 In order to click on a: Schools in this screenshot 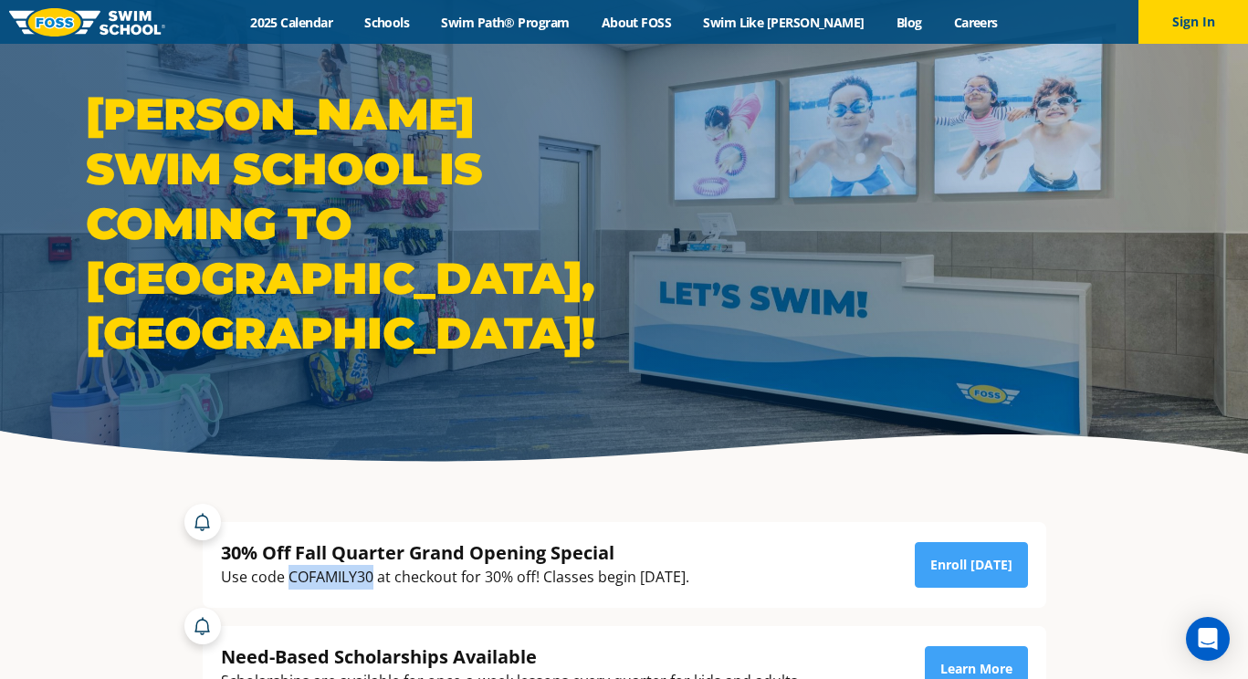, I will do `click(387, 22)`.